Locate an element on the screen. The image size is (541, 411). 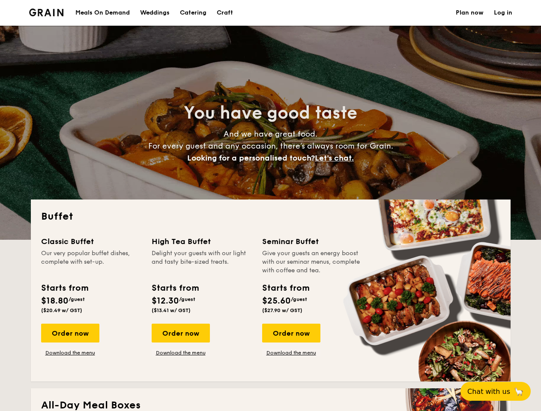
span: You have good taste is located at coordinates (270, 113).